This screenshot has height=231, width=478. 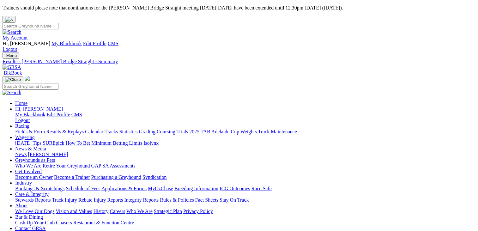 I want to click on a: Stay On Track, so click(x=234, y=200).